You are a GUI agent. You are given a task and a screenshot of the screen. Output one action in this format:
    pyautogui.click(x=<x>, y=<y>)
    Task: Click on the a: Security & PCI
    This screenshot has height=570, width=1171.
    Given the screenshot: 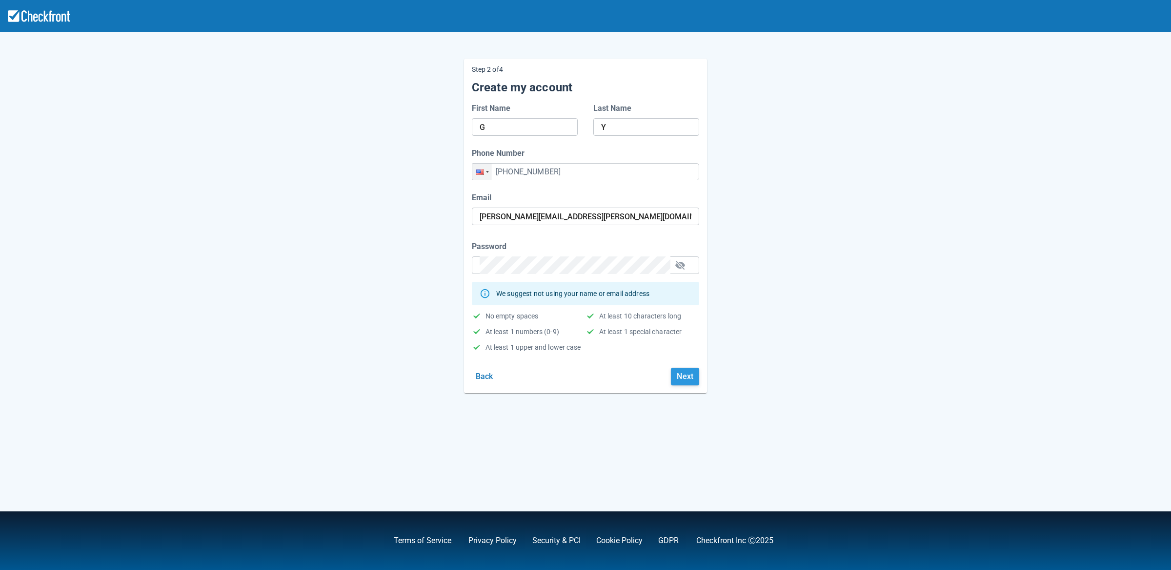 What is the action you would take?
    pyautogui.click(x=556, y=540)
    